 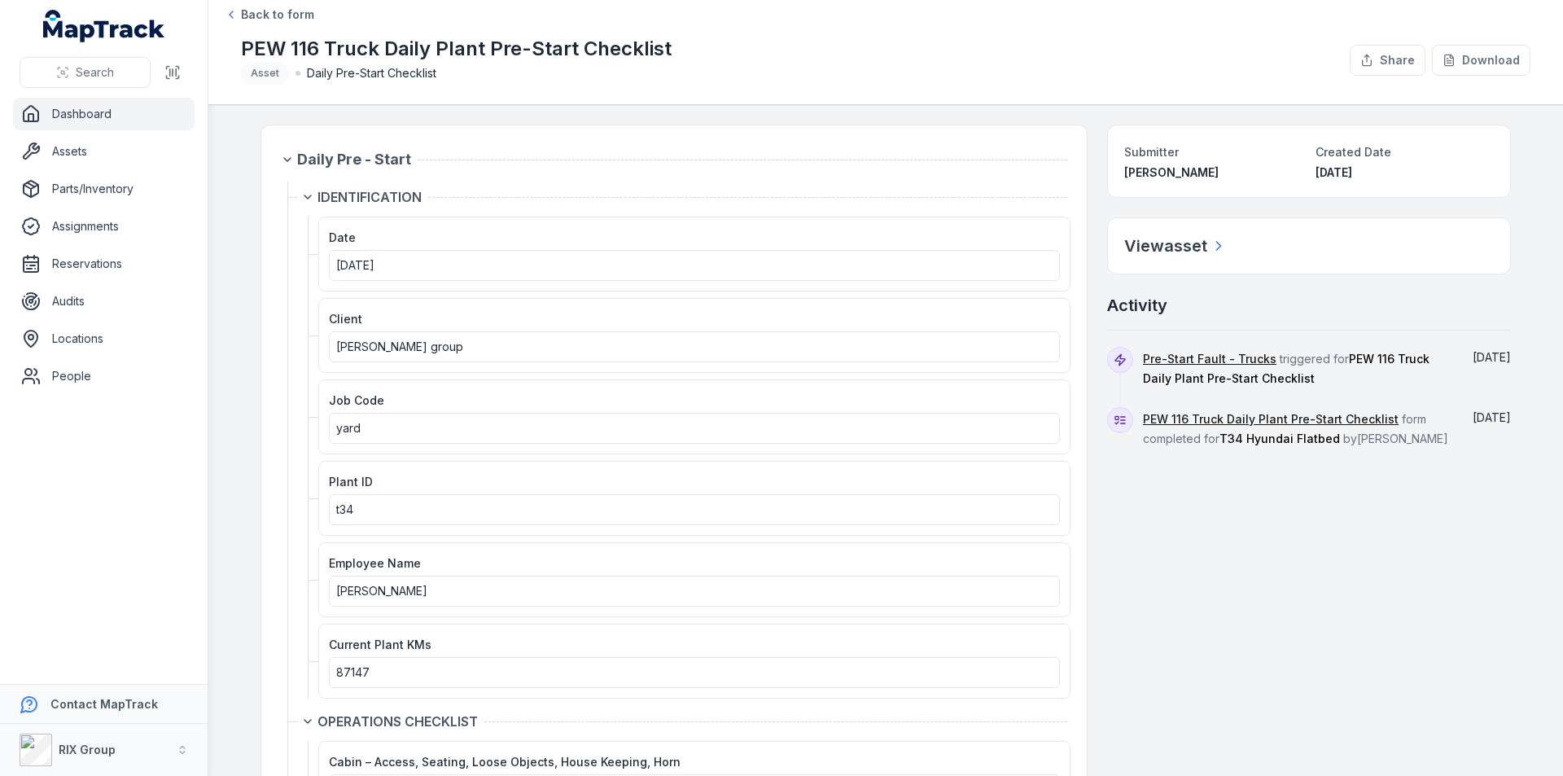 What do you see at coordinates (345, 318) in the screenshot?
I see `span: Client` at bounding box center [345, 318].